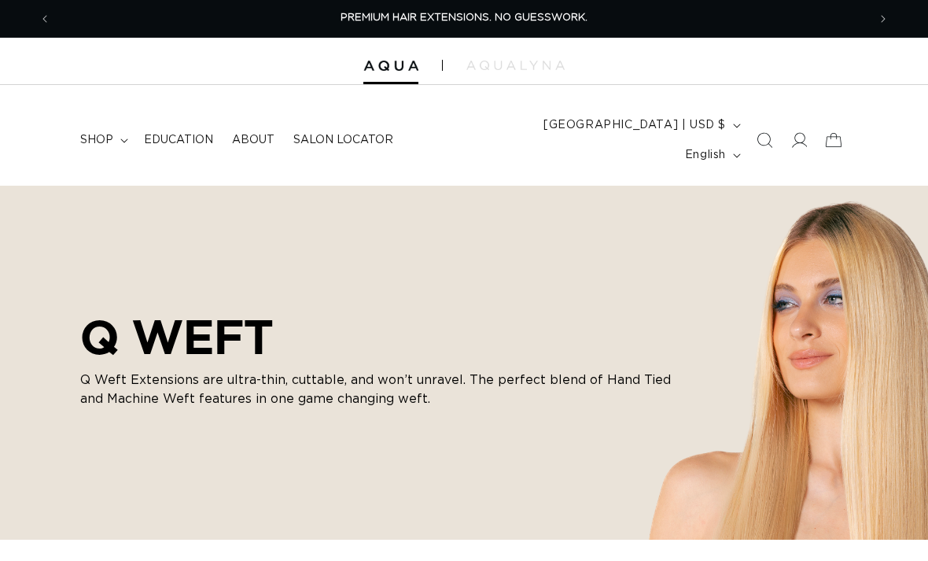 The height and width of the screenshot is (561, 928). Describe the element at coordinates (343, 140) in the screenshot. I see `a: Salon Locator` at that location.